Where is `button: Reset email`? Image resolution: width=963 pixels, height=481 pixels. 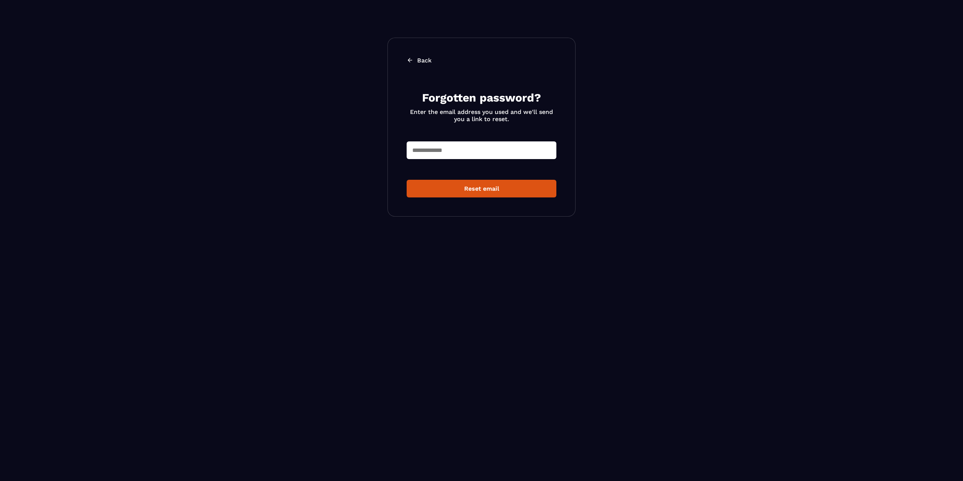 button: Reset email is located at coordinates (481, 188).